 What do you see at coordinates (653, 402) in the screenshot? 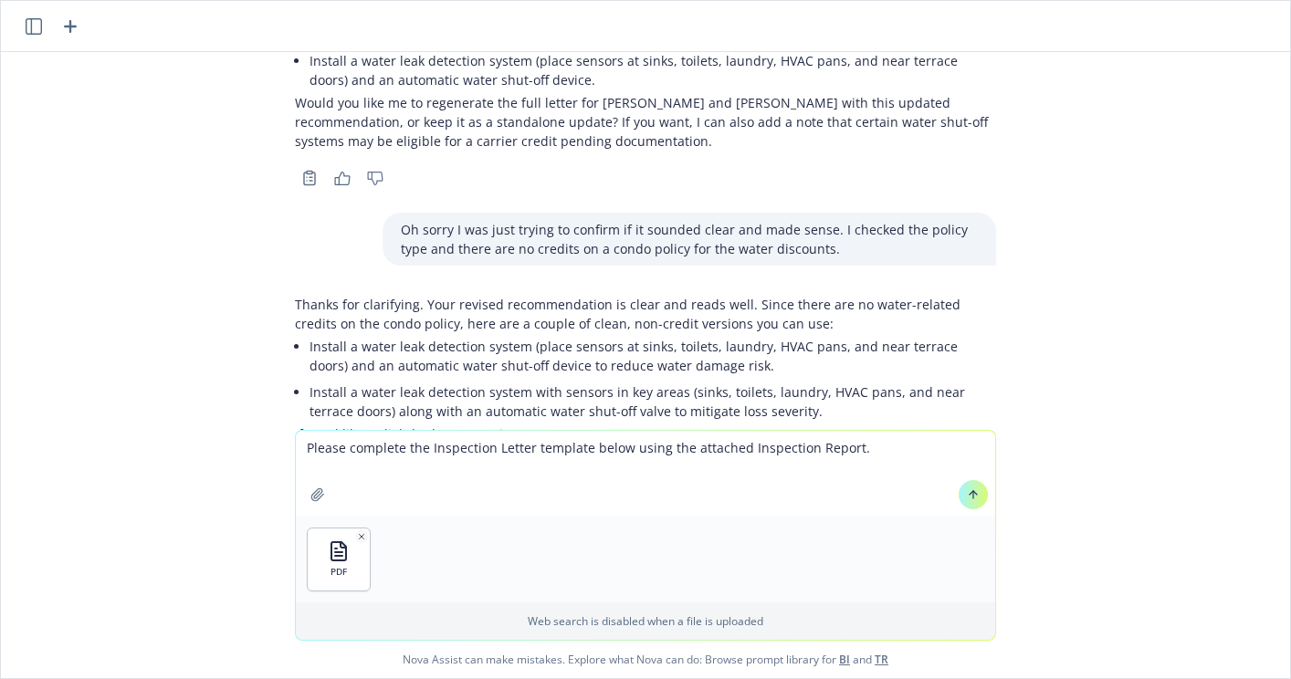
I see `li: Install a water leak detection system with sensors in key areas (sinks, toilets, laundry, HVAC pa...` at bounding box center [653, 402].